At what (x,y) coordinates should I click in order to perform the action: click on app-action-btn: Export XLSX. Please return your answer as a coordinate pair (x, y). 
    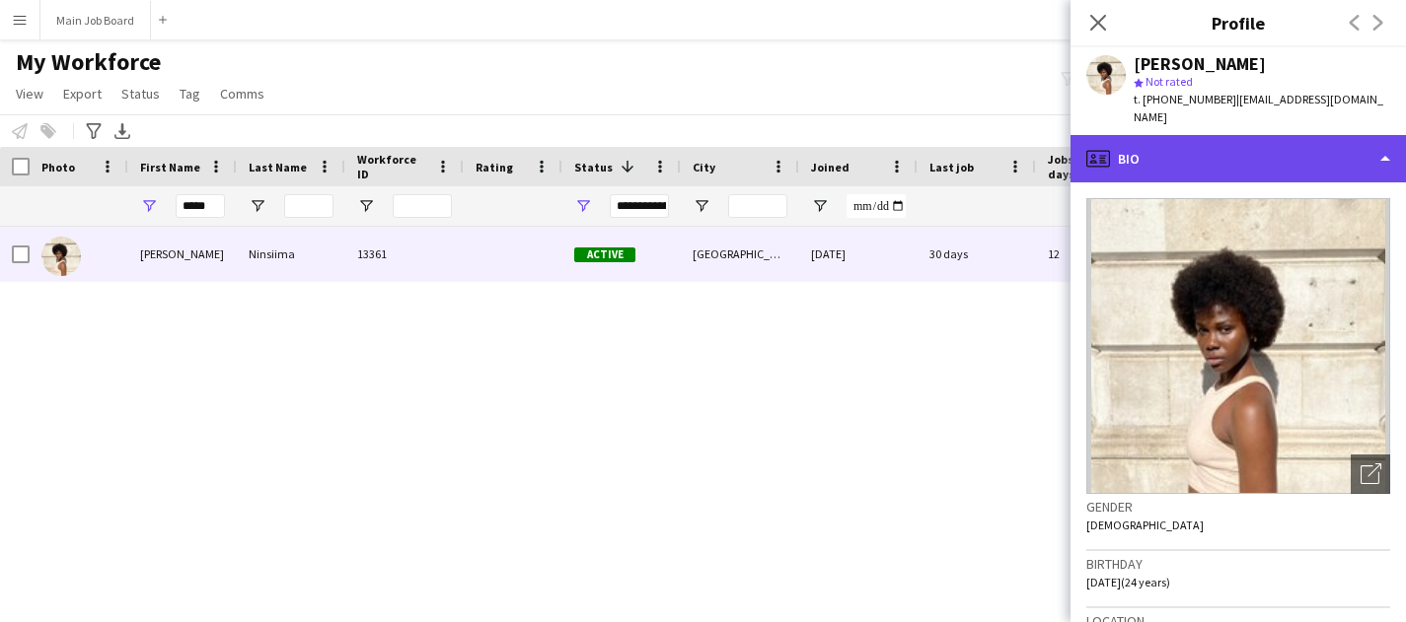
    Looking at the image, I should click on (122, 131).